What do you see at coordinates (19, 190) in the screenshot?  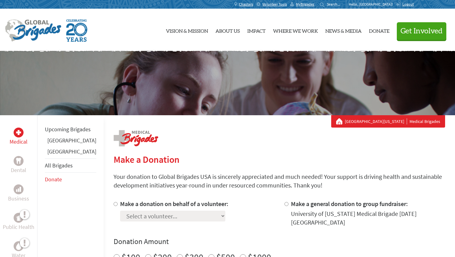 I see `div: Business` at bounding box center [19, 190].